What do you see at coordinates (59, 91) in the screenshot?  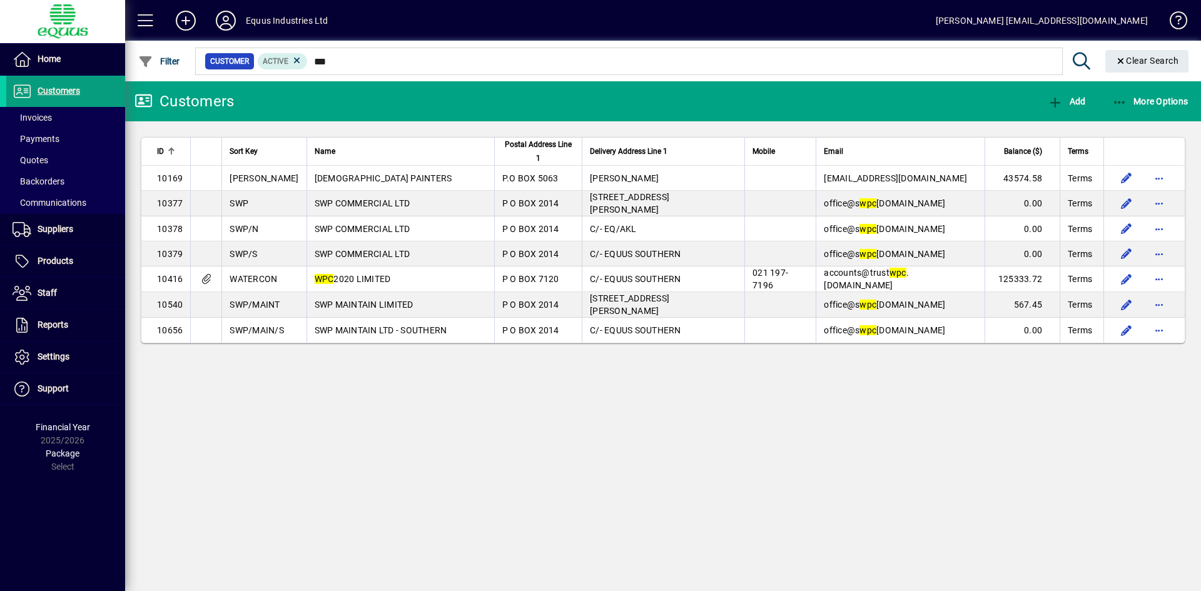 I see `span: Customers` at bounding box center [59, 91].